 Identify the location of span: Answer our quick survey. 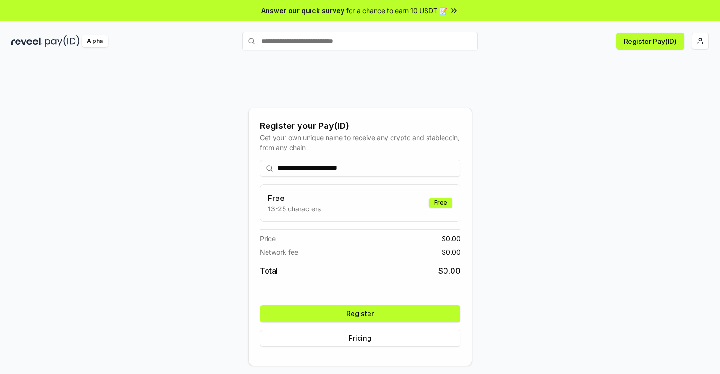
(303, 10).